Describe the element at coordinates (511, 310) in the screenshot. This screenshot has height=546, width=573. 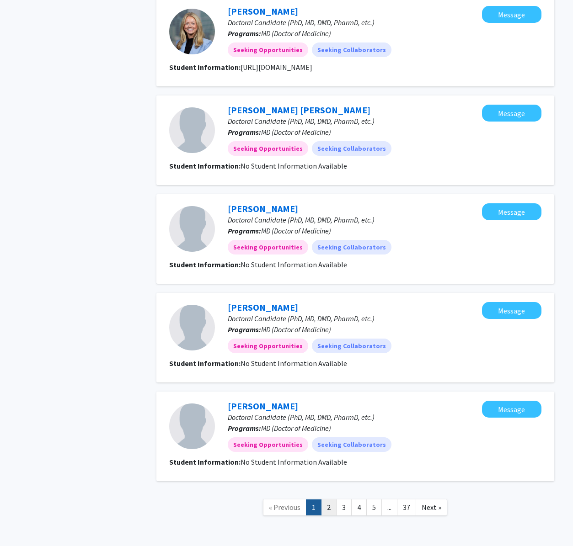
I see `button: Message Rachel Matayev` at that location.